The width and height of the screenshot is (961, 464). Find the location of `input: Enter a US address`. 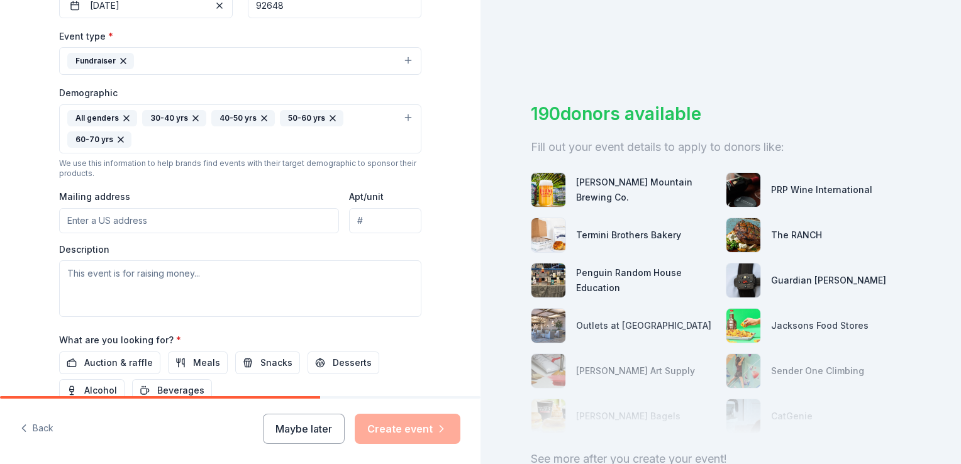

input: Enter a US address is located at coordinates (199, 221).